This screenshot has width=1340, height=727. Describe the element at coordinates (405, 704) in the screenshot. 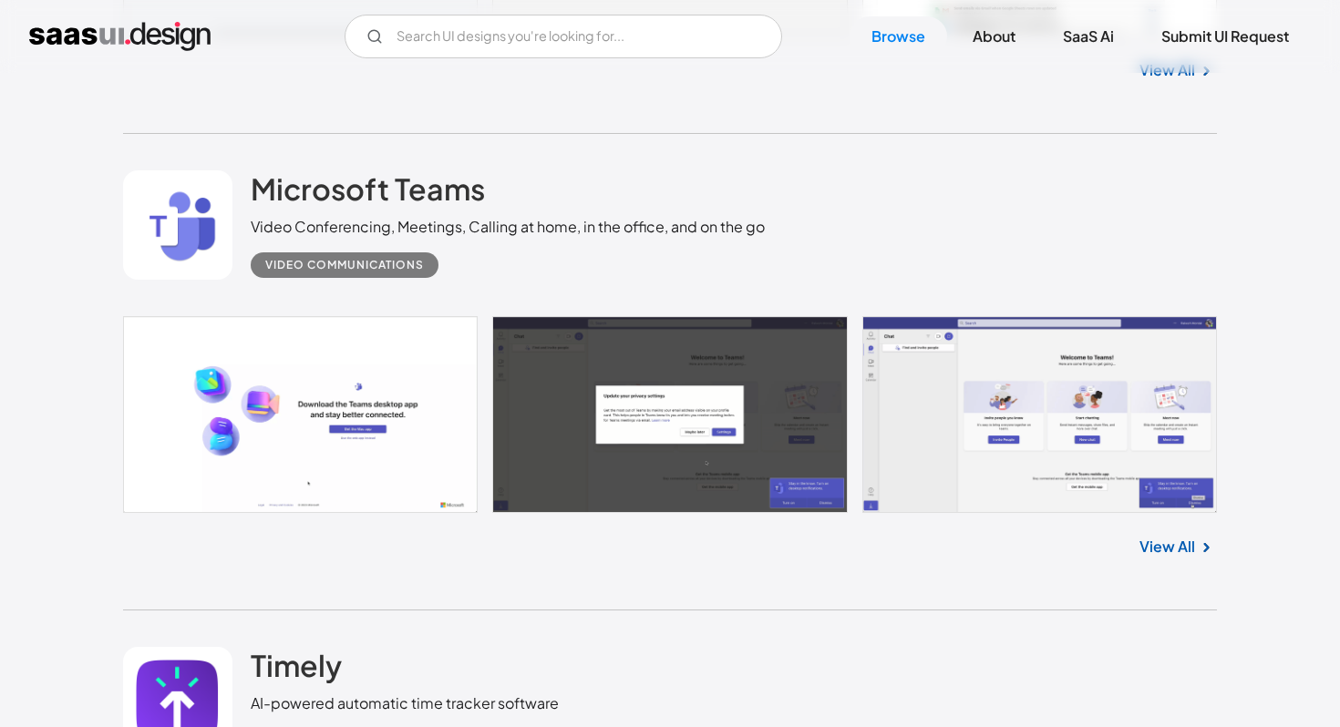

I see `div: AI-powered automatic time tracker software` at that location.